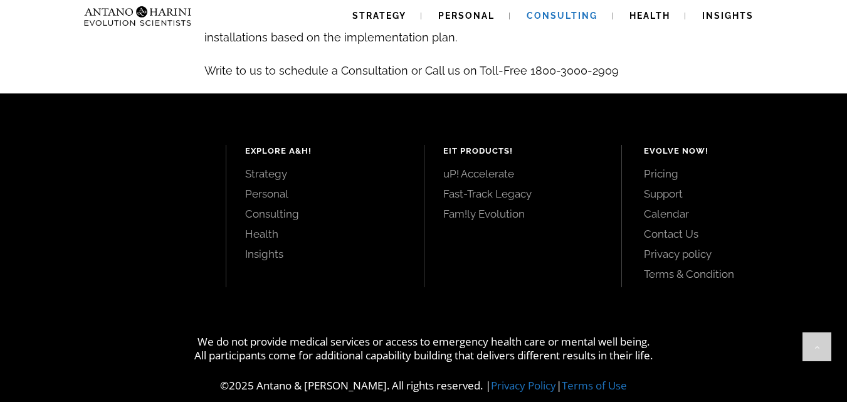 The width and height of the screenshot is (847, 402). Describe the element at coordinates (523, 194) in the screenshot. I see `a: Fast-Track Legacy` at that location.